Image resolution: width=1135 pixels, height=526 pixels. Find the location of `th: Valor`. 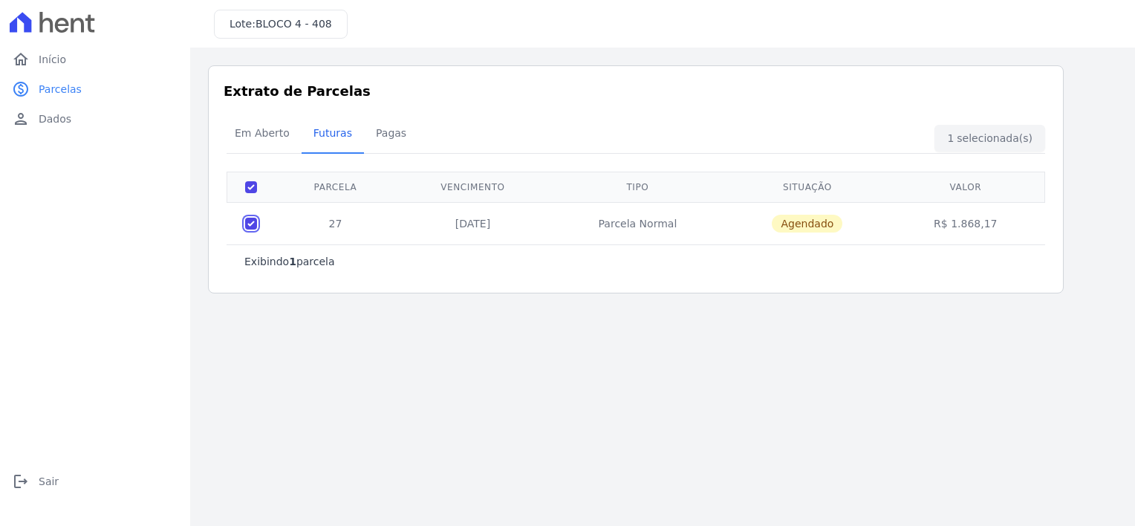

th: Valor is located at coordinates (966, 187).